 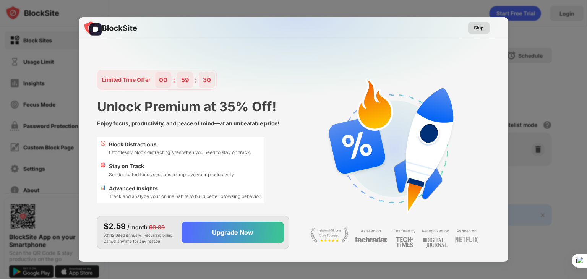 I want to click on div: Featured by, so click(x=404, y=231).